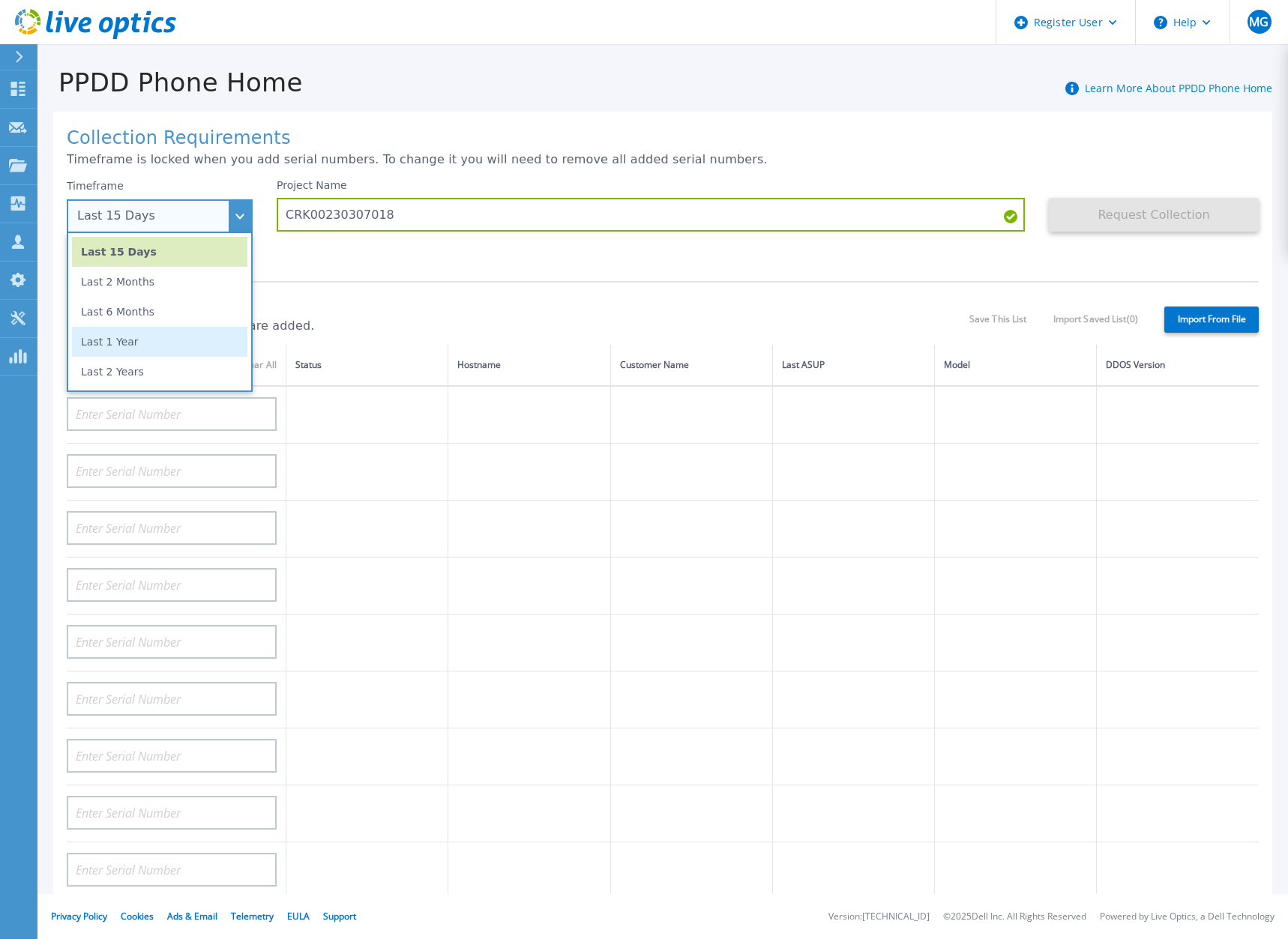  I want to click on th: Last ASUP, so click(853, 365).